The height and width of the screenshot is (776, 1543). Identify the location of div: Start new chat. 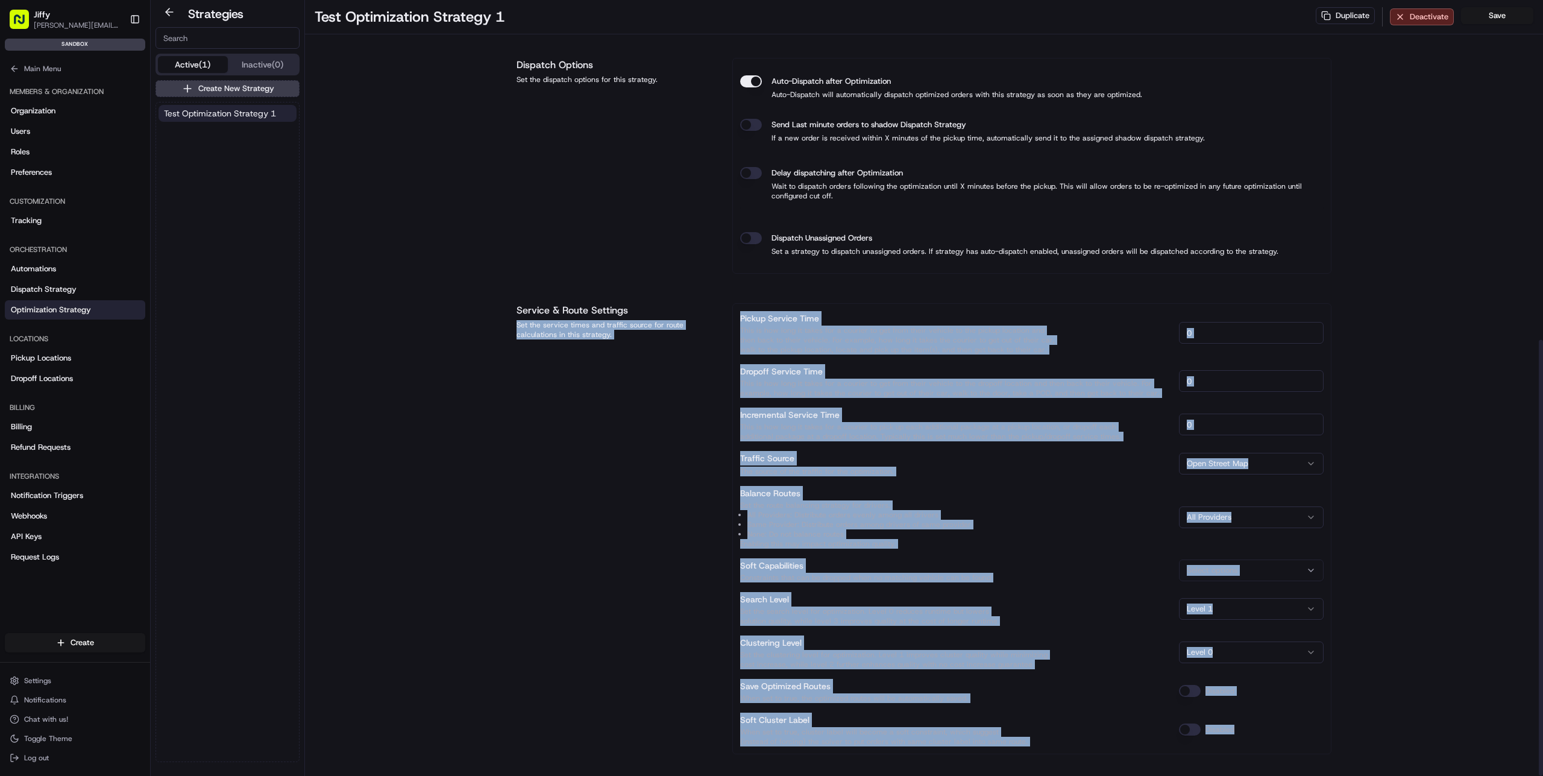
(119, 121).